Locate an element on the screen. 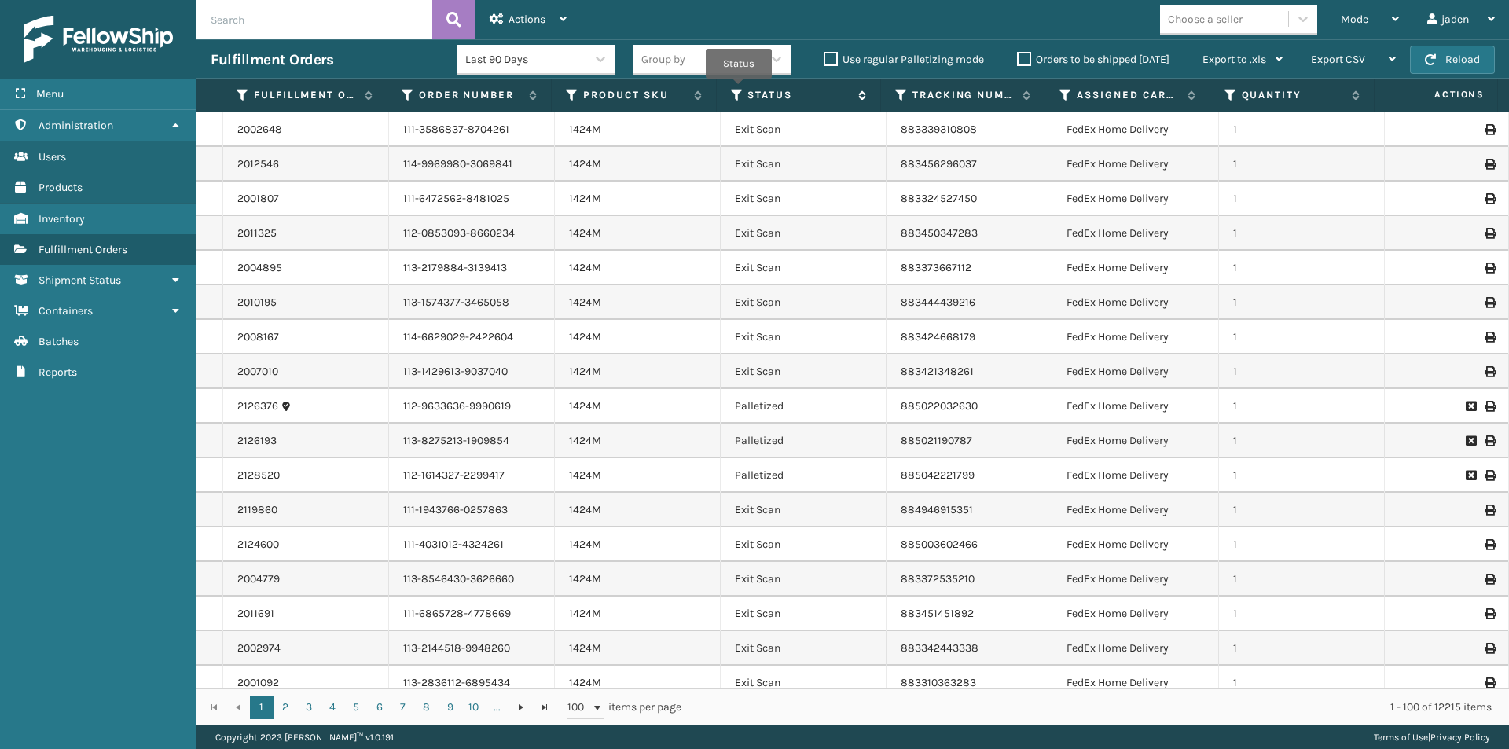  div: Group by is located at coordinates (664, 59).